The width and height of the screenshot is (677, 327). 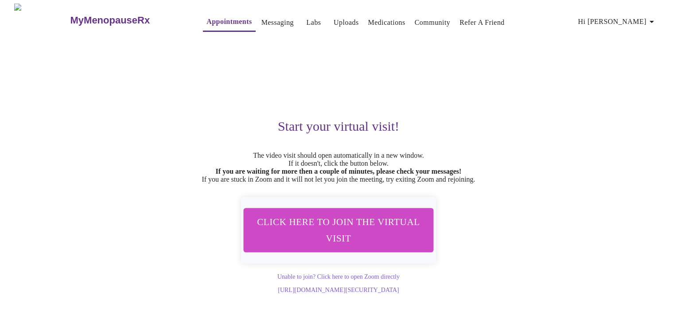 What do you see at coordinates (339, 126) in the screenshot?
I see `h3: Start your virtual visit!` at bounding box center [339, 126].